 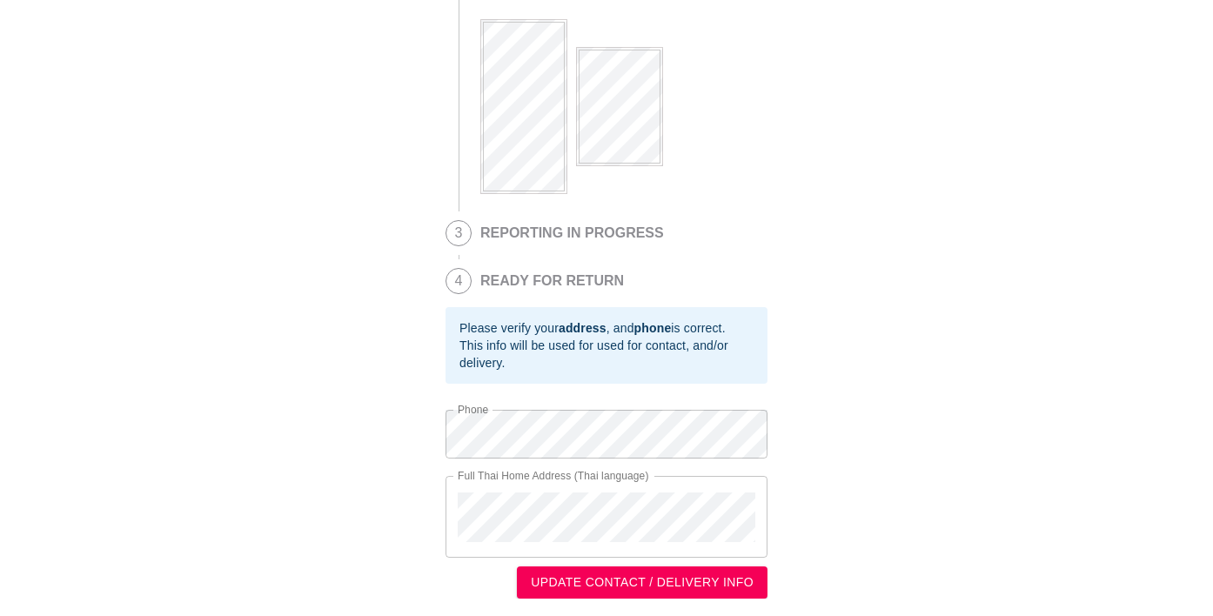 I want to click on span: 3, so click(x=459, y=233).